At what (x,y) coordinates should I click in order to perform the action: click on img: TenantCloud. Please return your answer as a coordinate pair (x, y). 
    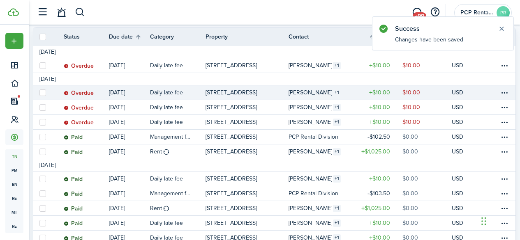
    Looking at the image, I should click on (13, 12).